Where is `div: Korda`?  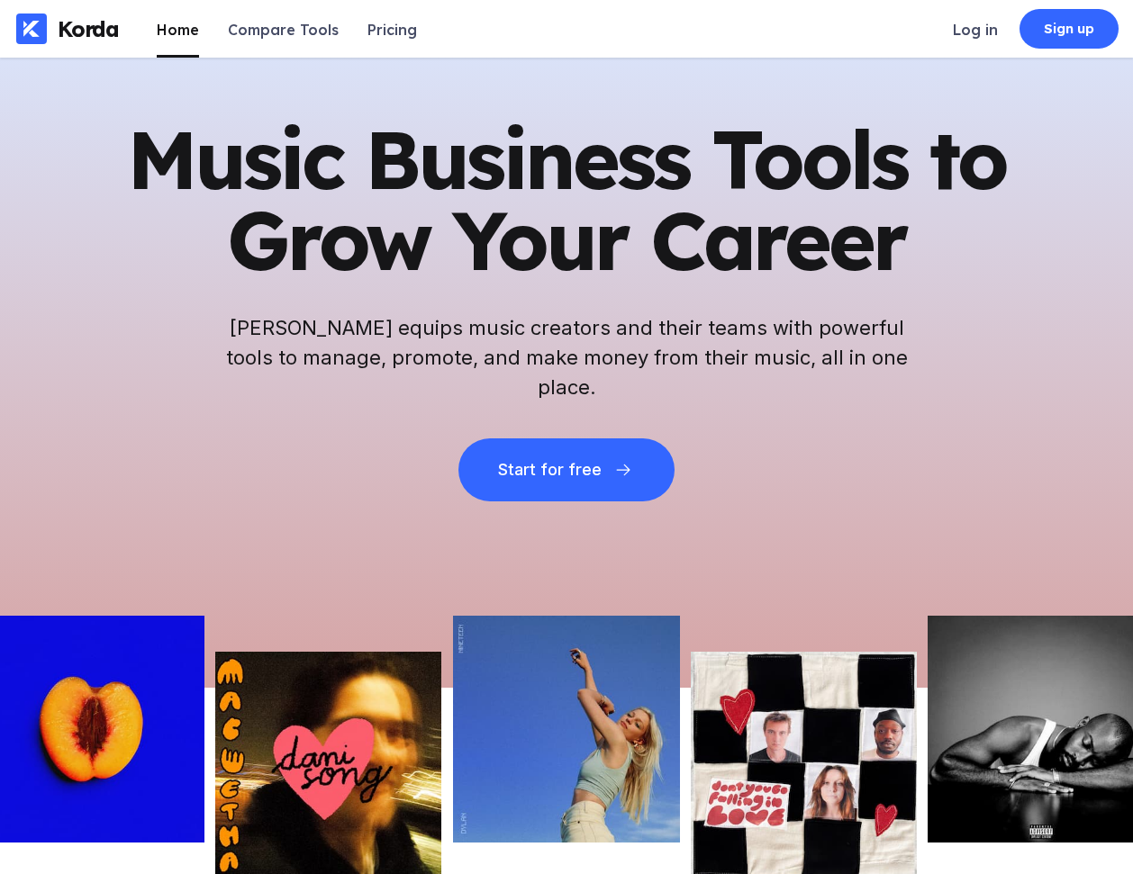
div: Korda is located at coordinates (88, 29).